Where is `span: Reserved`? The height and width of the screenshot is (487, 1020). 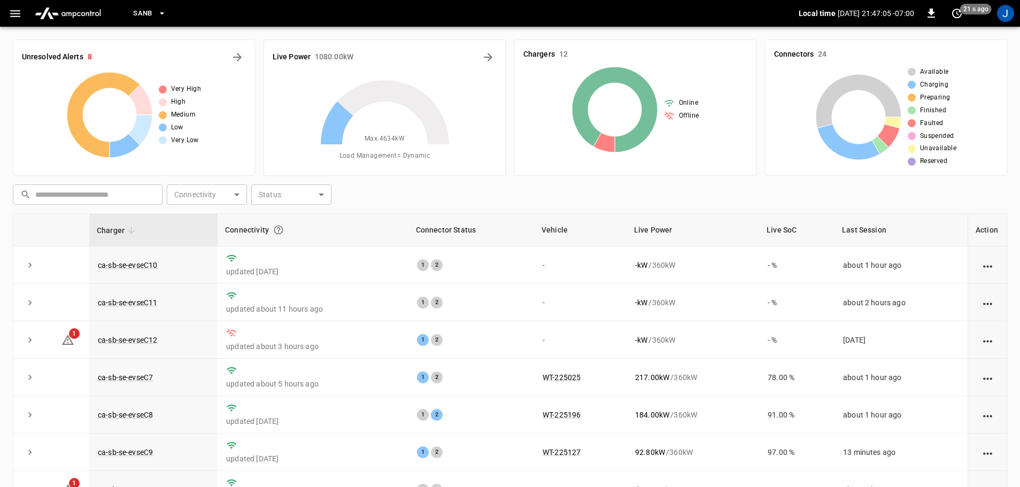
span: Reserved is located at coordinates (933, 161).